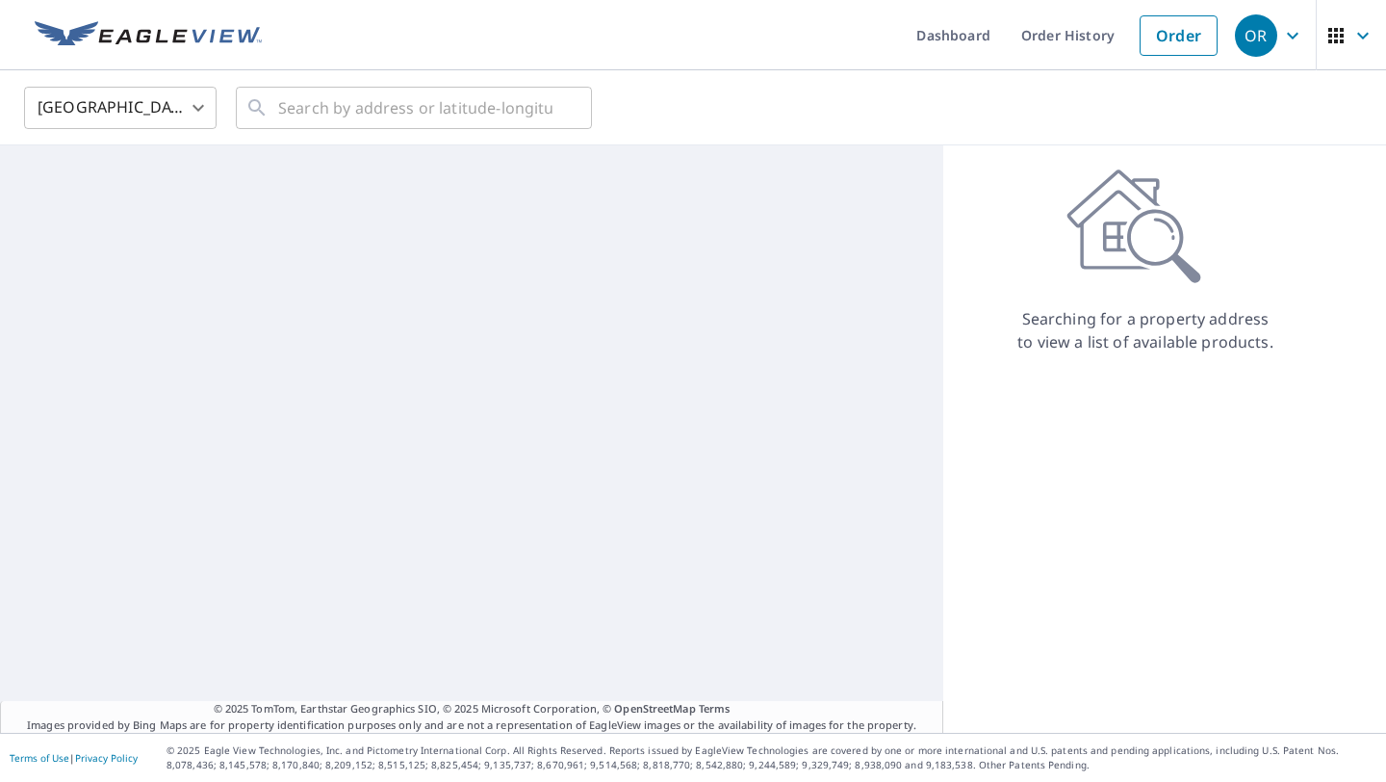 This screenshot has height=782, width=1386. I want to click on span: © 2025 TomTom, Earthstar Geographics SIO, © 2025 Microsoft Corporation, ©, so click(472, 709).